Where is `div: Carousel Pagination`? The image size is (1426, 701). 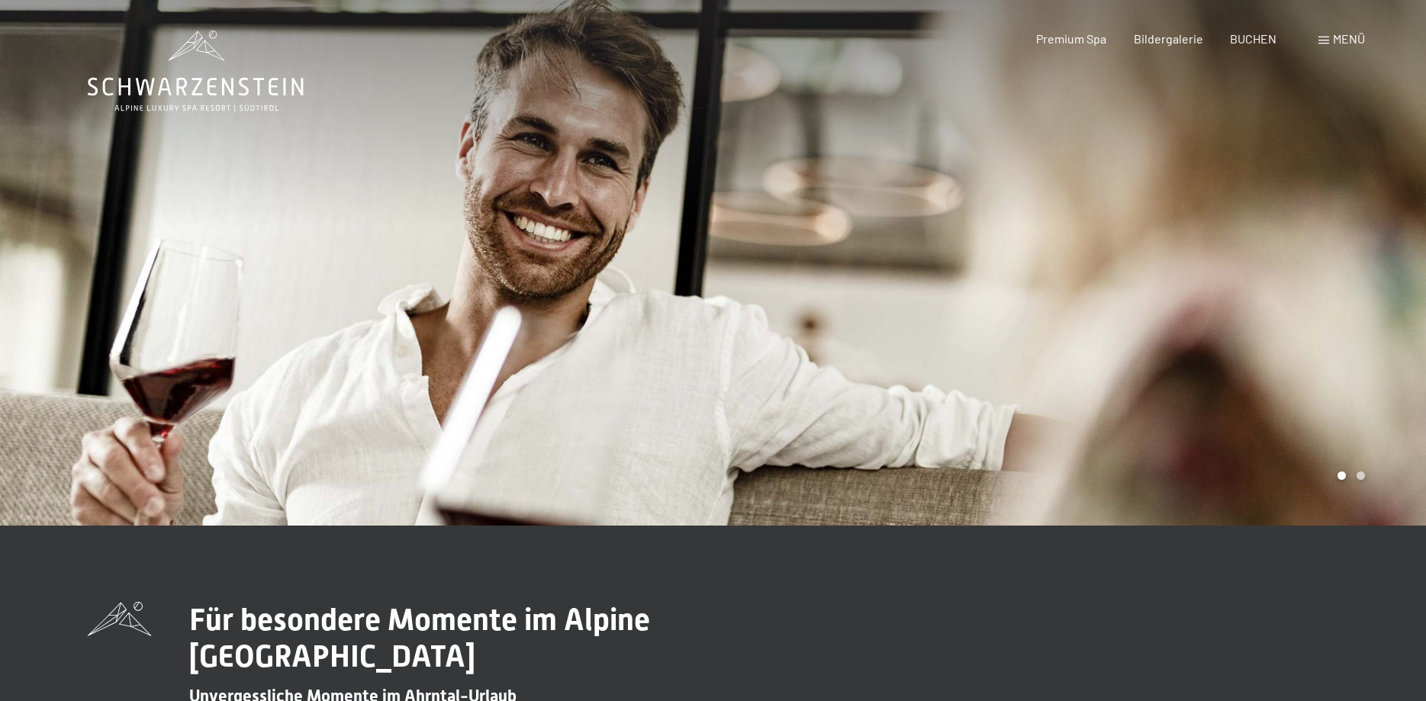 div: Carousel Pagination is located at coordinates (1348, 475).